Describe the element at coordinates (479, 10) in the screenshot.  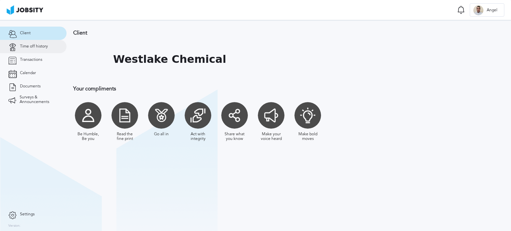
I see `div: A` at that location.